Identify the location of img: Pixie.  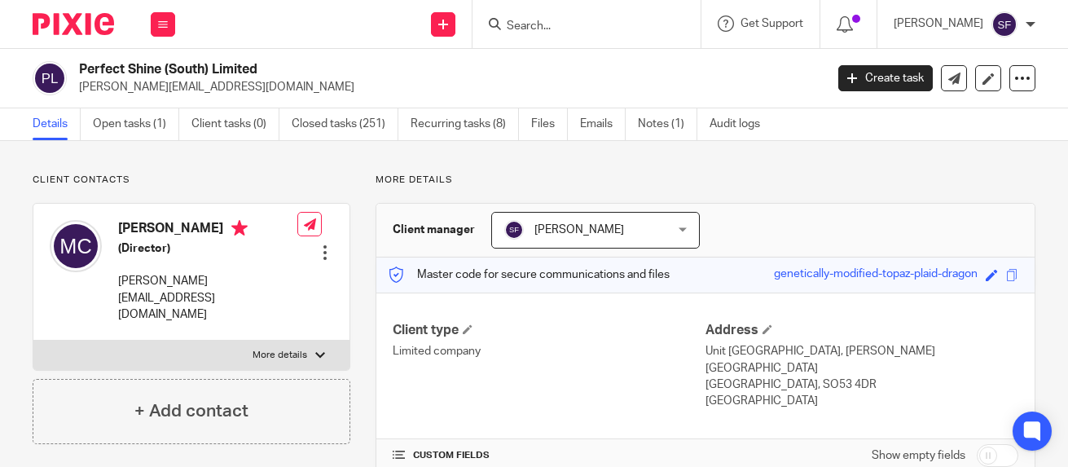
(73, 24).